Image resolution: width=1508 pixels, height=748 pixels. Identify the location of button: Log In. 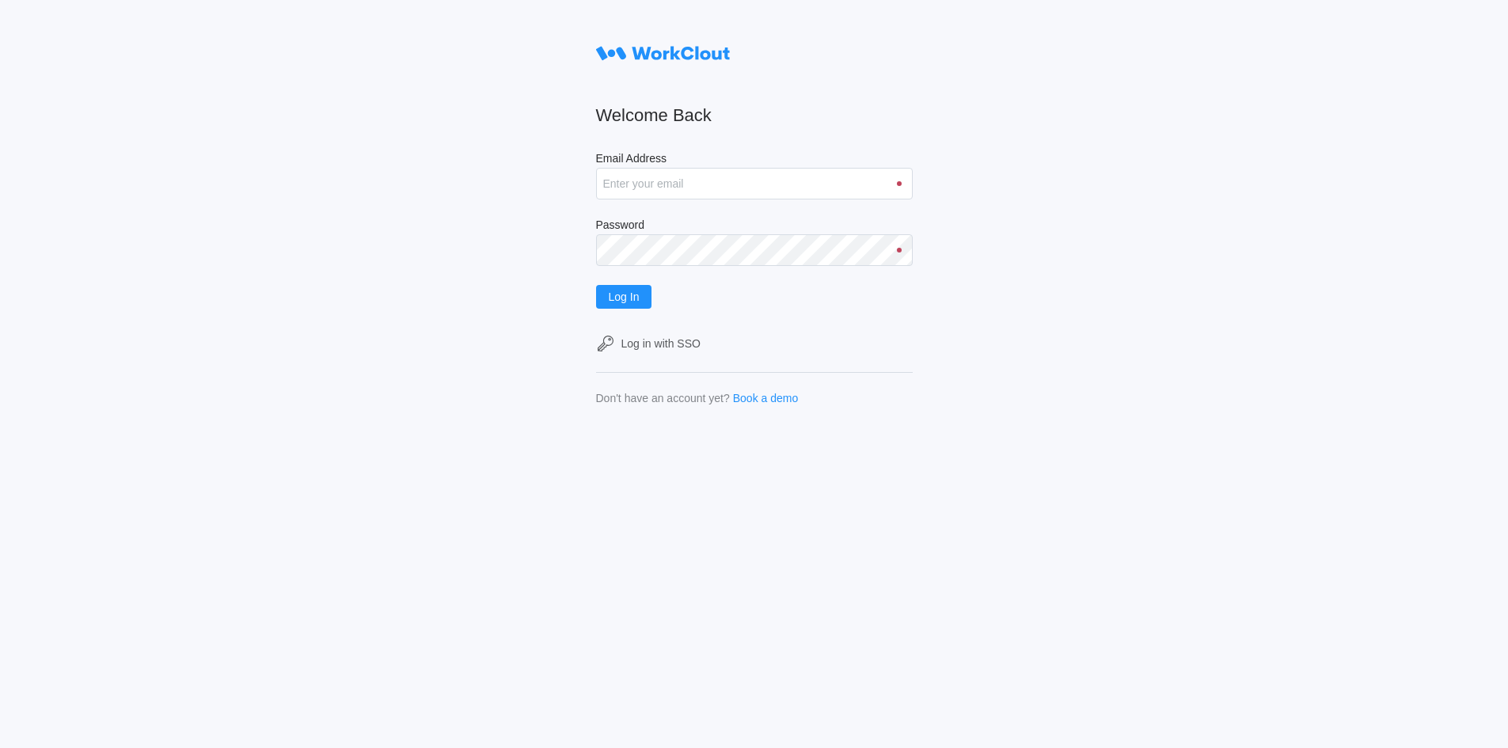
(624, 297).